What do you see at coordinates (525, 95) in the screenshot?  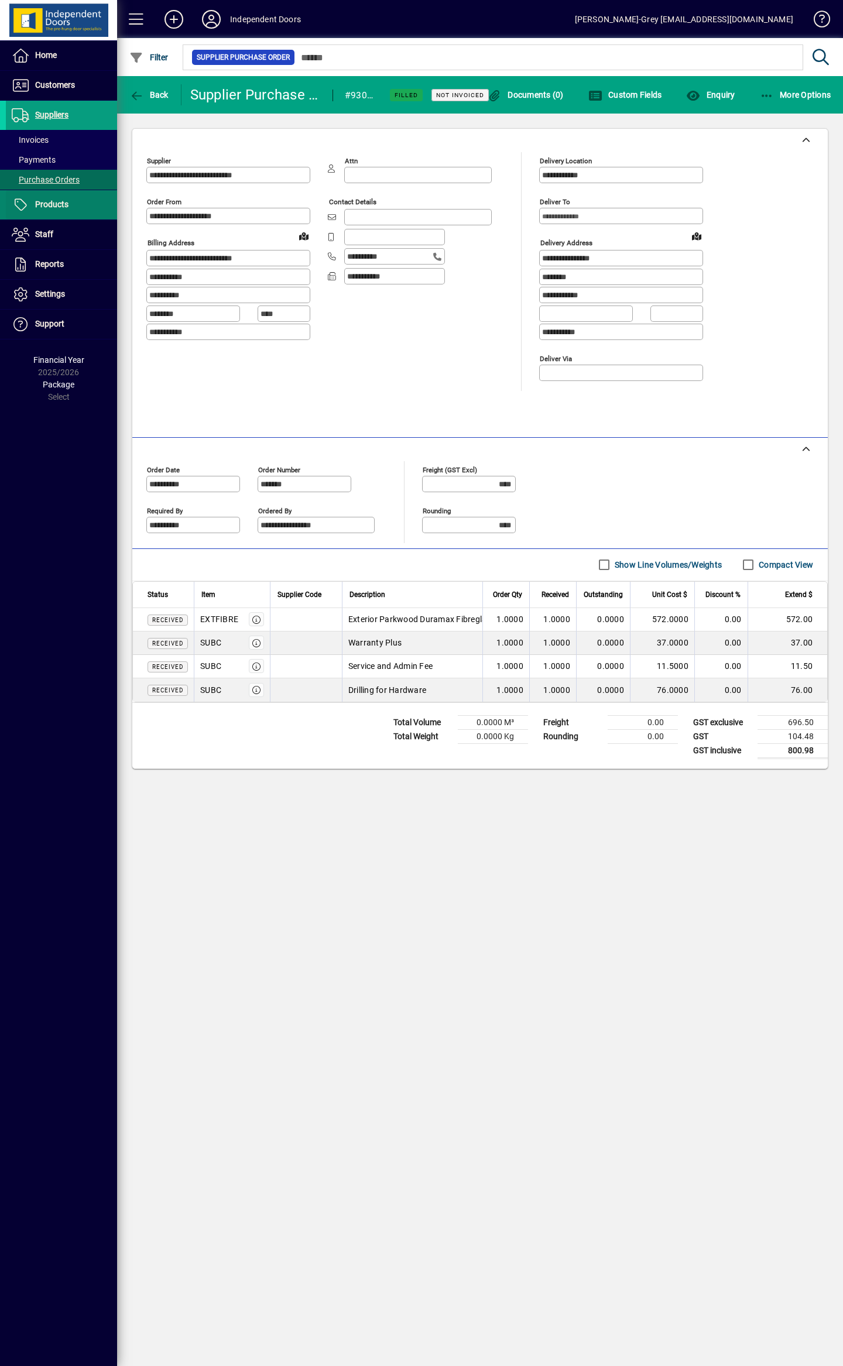 I see `span: Documents (0)` at bounding box center [525, 95].